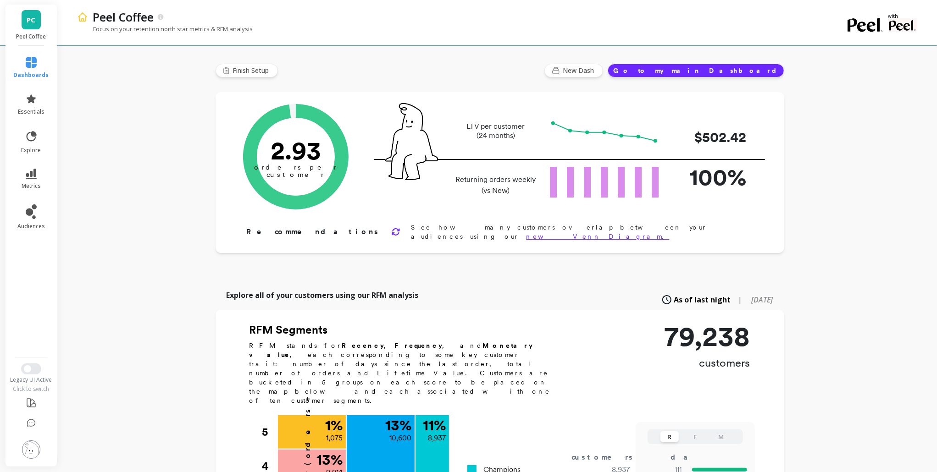 The height and width of the screenshot is (472, 937). What do you see at coordinates (902, 25) in the screenshot?
I see `img: partner logo` at bounding box center [902, 25].